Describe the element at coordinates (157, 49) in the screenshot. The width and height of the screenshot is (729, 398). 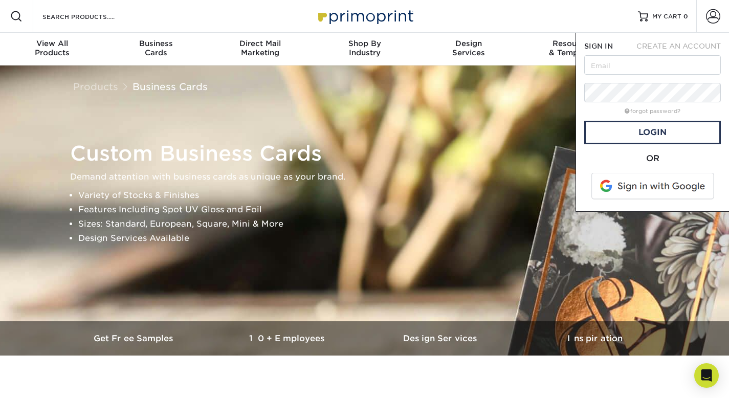
I see `a: BusinessCards` at that location.